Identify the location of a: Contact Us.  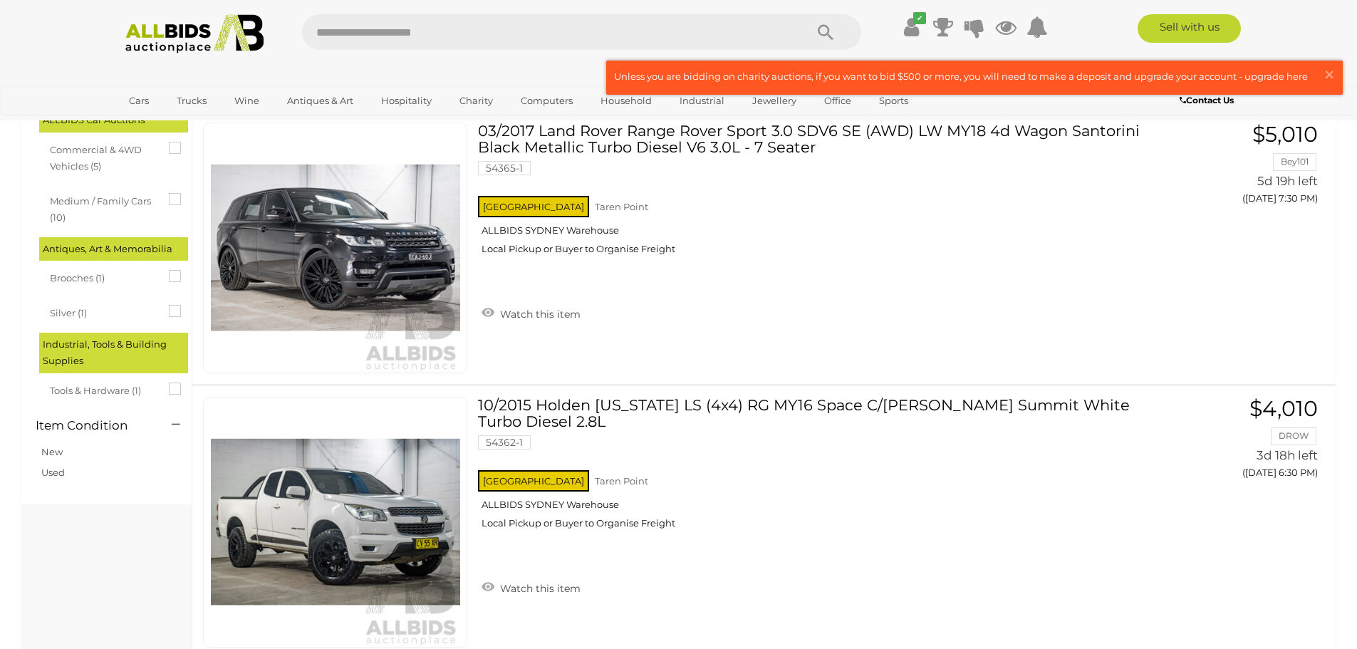
(1208, 100).